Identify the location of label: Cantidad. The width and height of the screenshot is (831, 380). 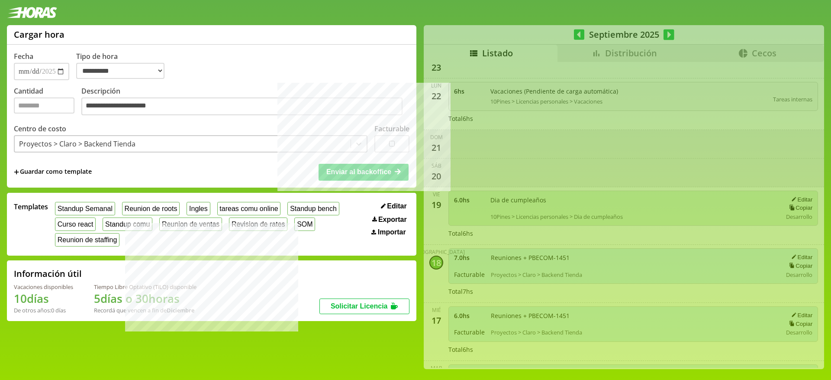
(48, 102).